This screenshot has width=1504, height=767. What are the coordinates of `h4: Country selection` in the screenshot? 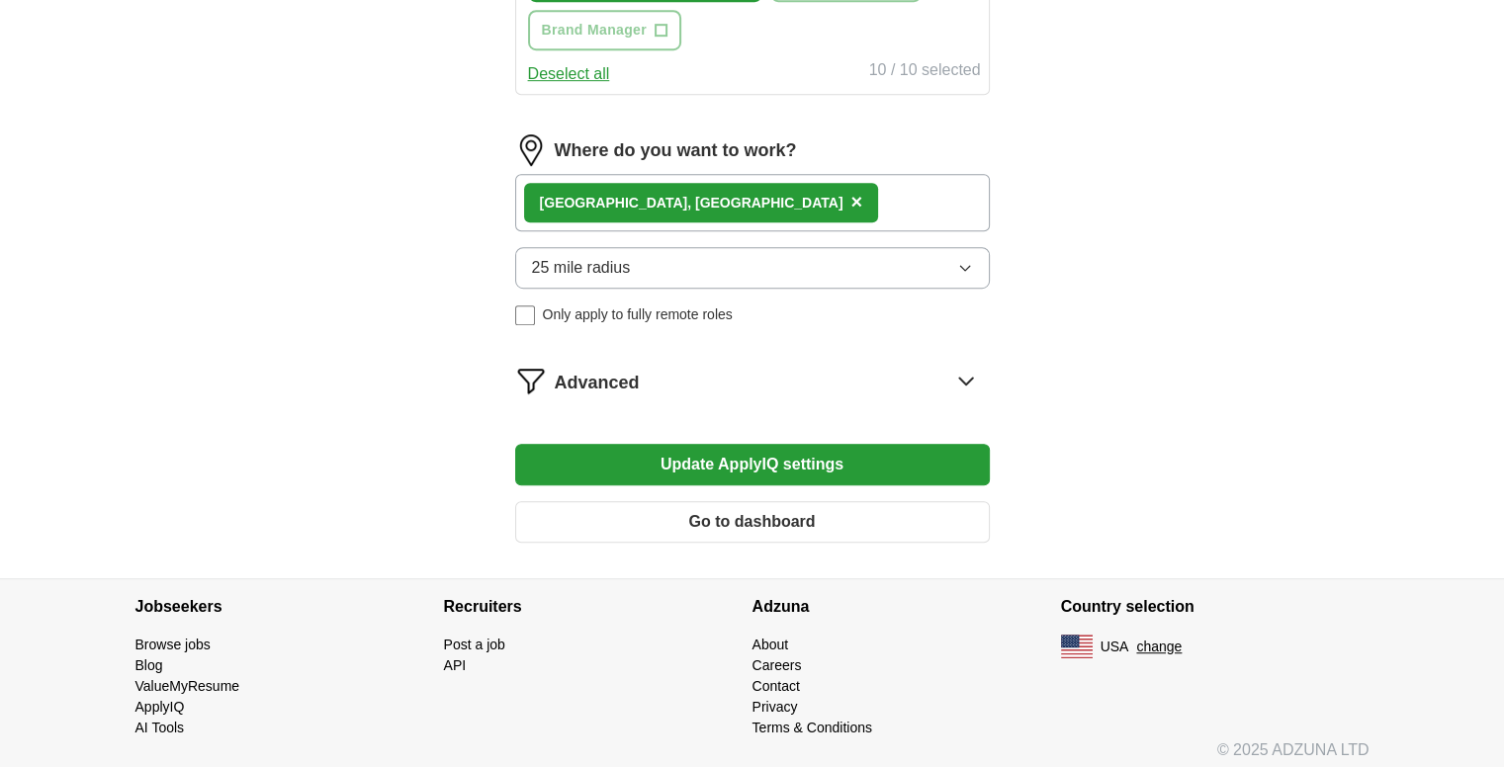 It's located at (1215, 607).